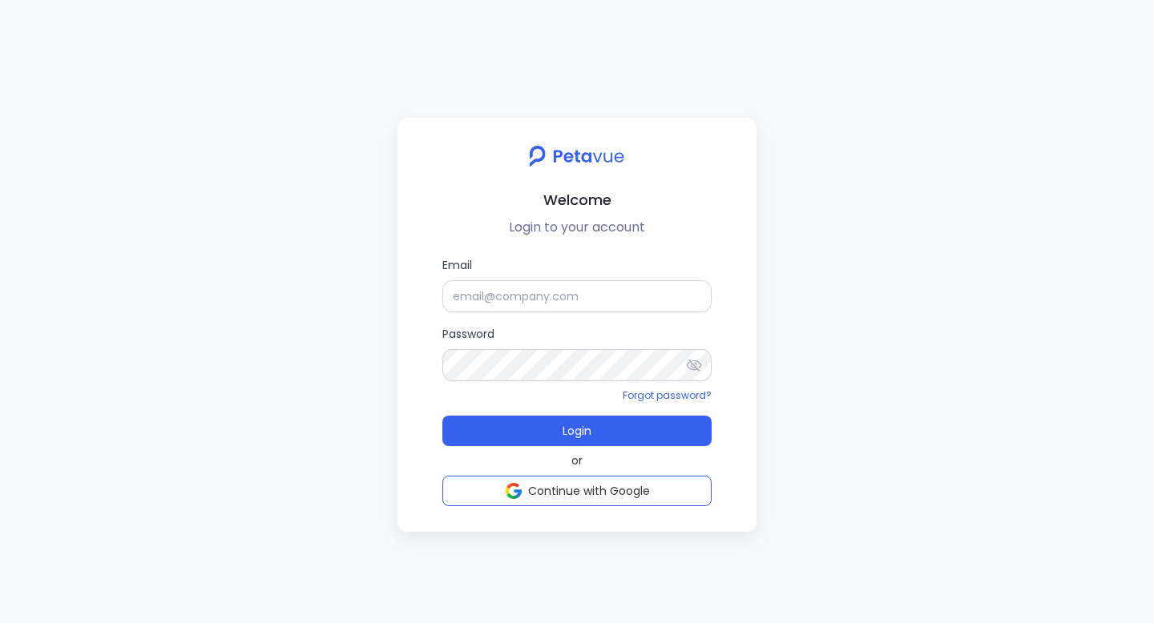 This screenshot has height=623, width=1154. What do you see at coordinates (577, 199) in the screenshot?
I see `h2: Welcome` at bounding box center [577, 199].